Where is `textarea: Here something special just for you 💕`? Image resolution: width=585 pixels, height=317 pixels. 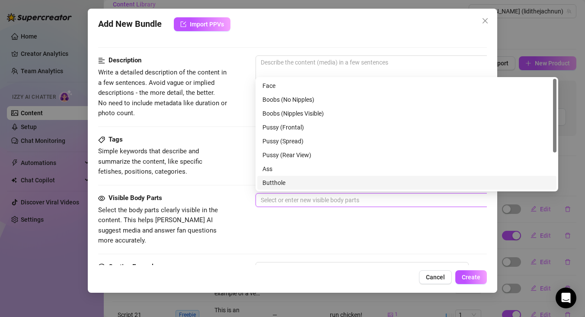
textarea: Here something special just for you 💕 is located at coordinates (362, 279).